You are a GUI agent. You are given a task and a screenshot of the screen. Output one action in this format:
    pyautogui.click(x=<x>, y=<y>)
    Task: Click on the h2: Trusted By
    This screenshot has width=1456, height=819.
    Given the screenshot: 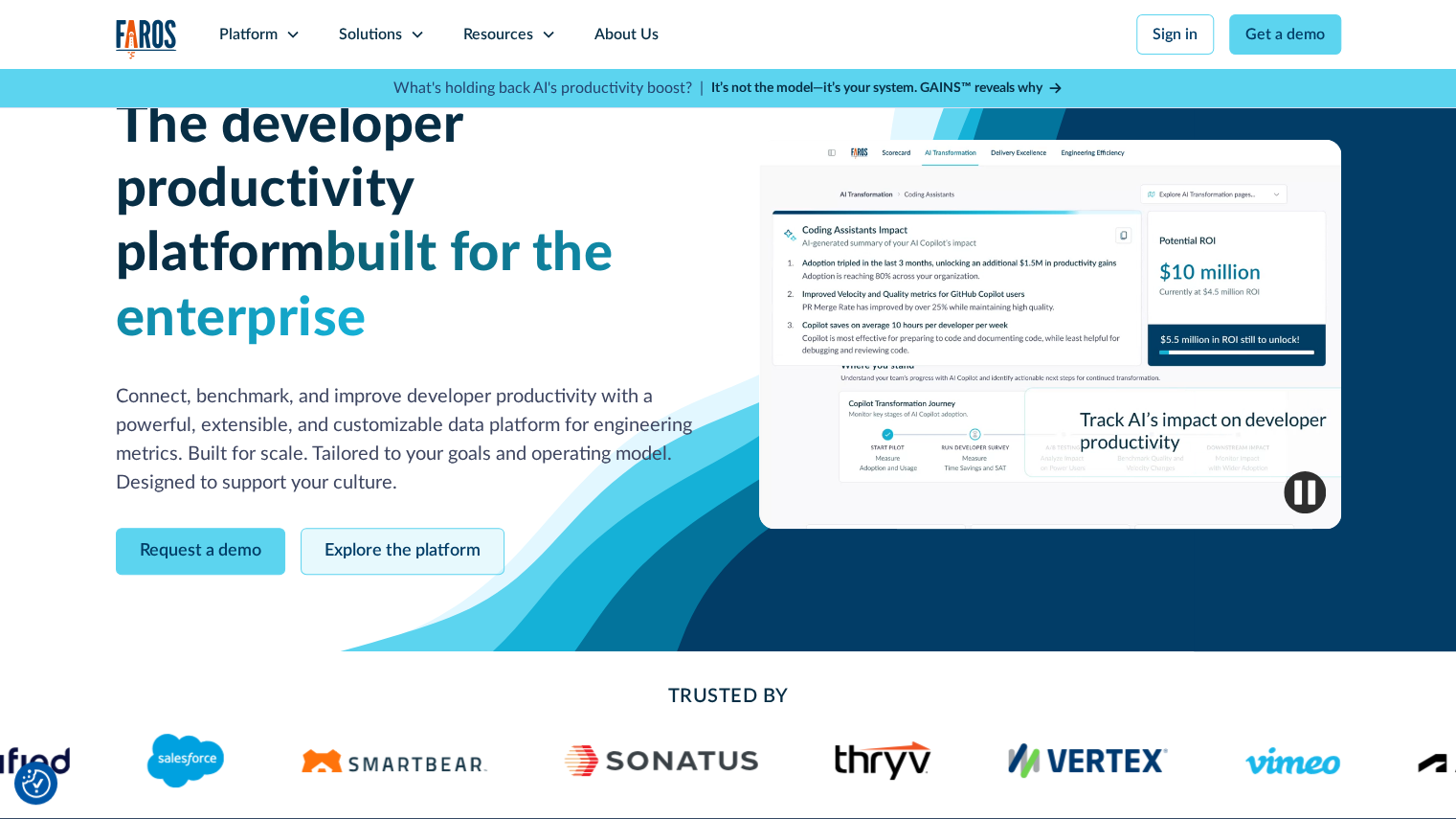 What is the action you would take?
    pyautogui.click(x=728, y=696)
    